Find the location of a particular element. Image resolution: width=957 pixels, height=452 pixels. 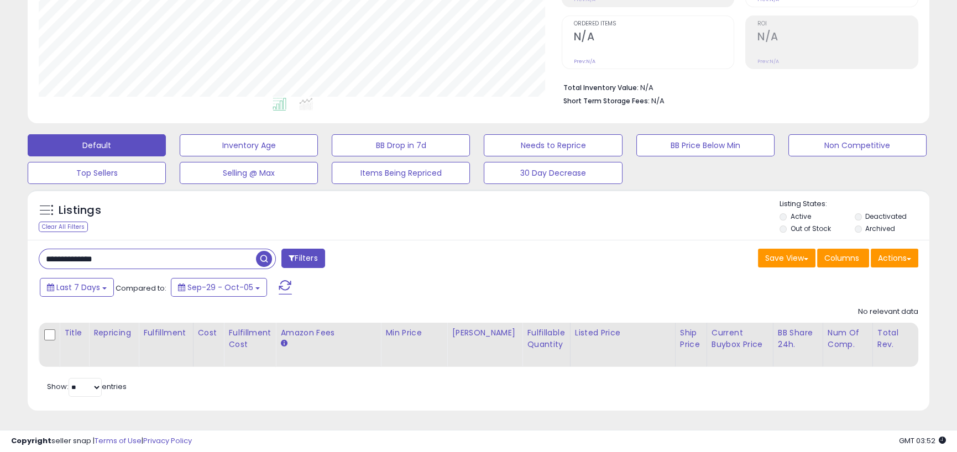

span: Sep-29 - Oct-05 is located at coordinates (220, 288).